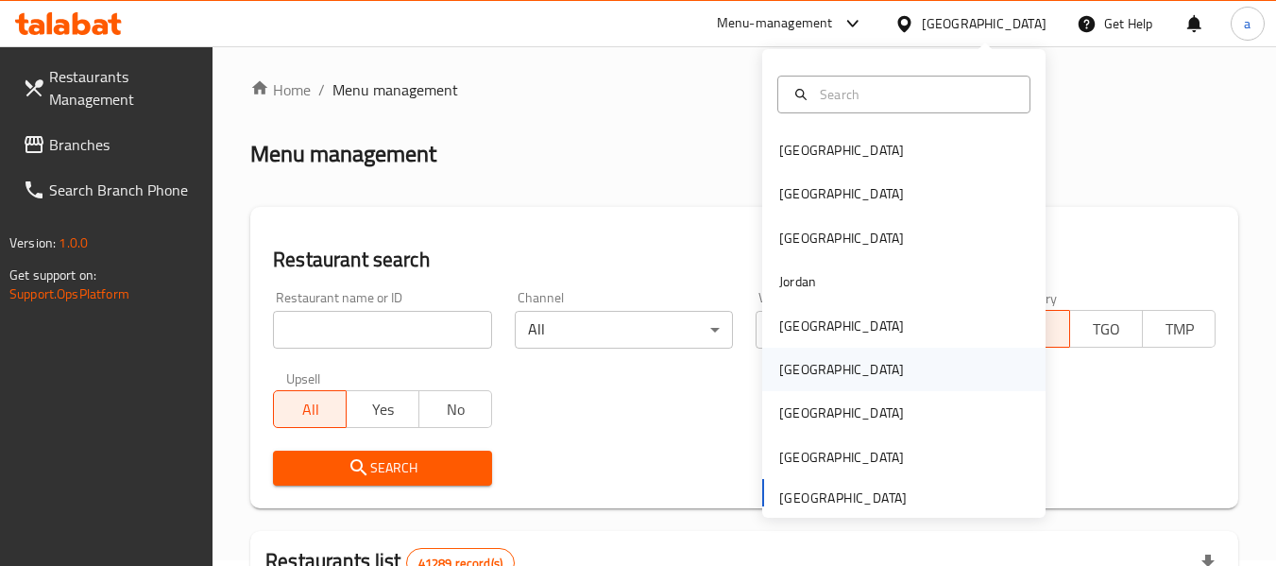 This screenshot has height=566, width=1276. Describe the element at coordinates (73, 243) in the screenshot. I see `span: 1.0.0` at that location.